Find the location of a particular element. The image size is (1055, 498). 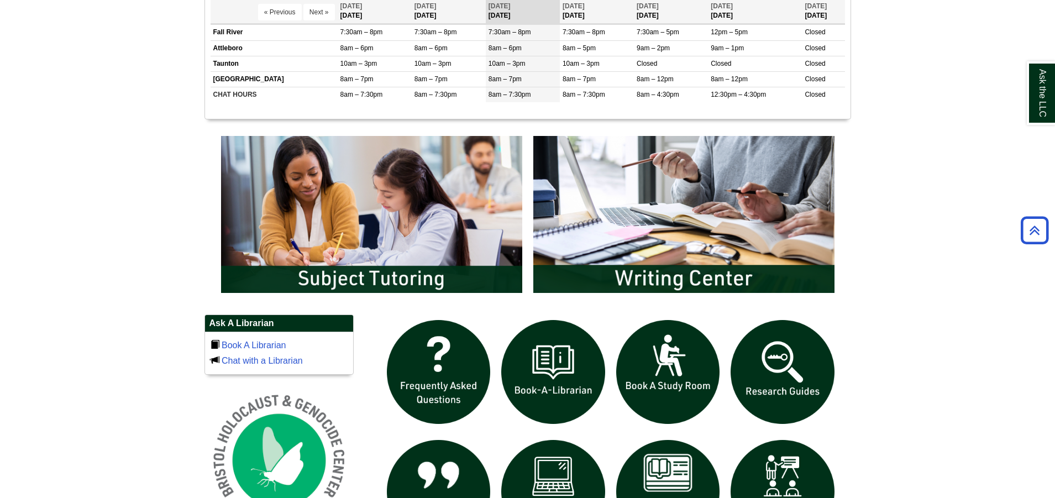

td: Taunton is located at coordinates (274, 64).